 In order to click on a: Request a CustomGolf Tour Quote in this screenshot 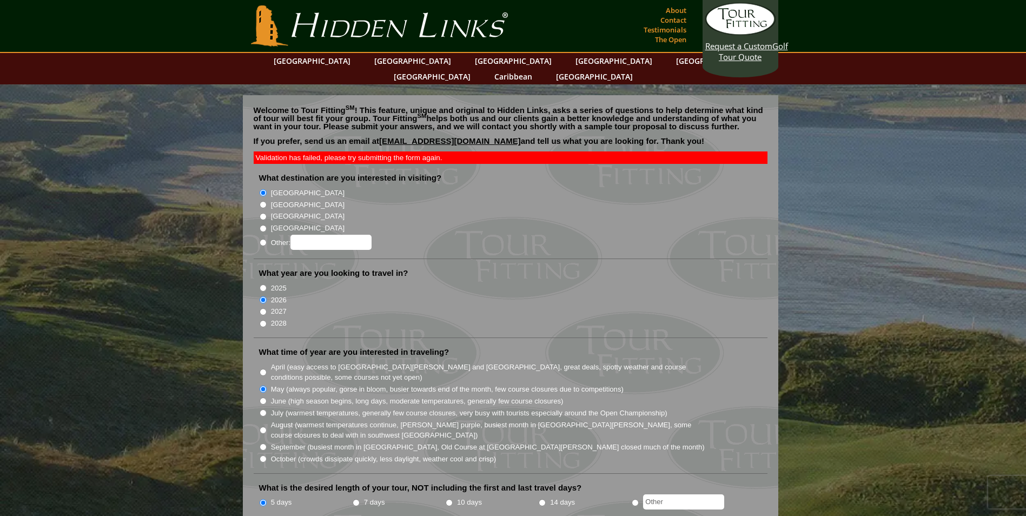, I will do `click(740, 32)`.